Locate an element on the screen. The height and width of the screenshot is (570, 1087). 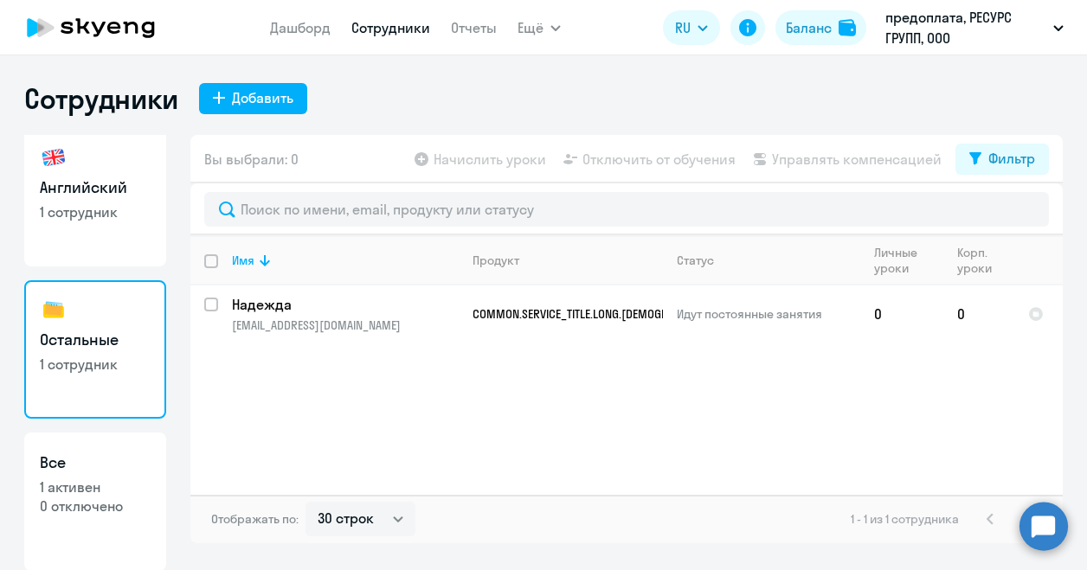
span: 1 - 1 из 1 сотрудника is located at coordinates (904, 519).